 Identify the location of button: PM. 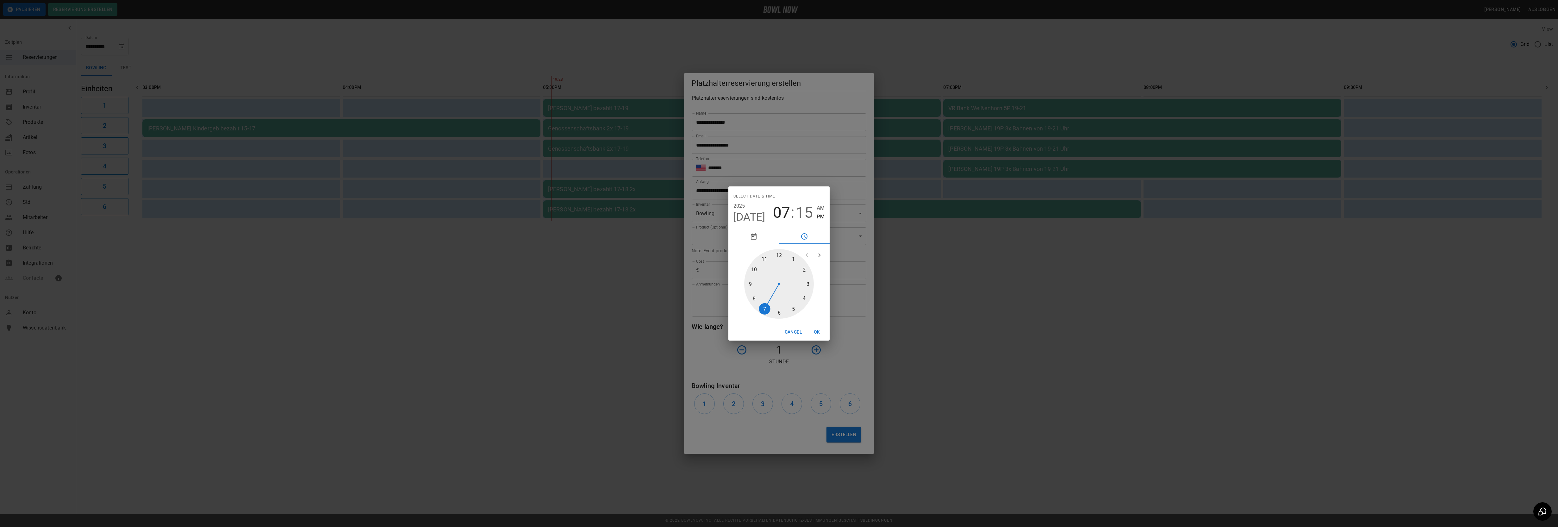
(821, 216).